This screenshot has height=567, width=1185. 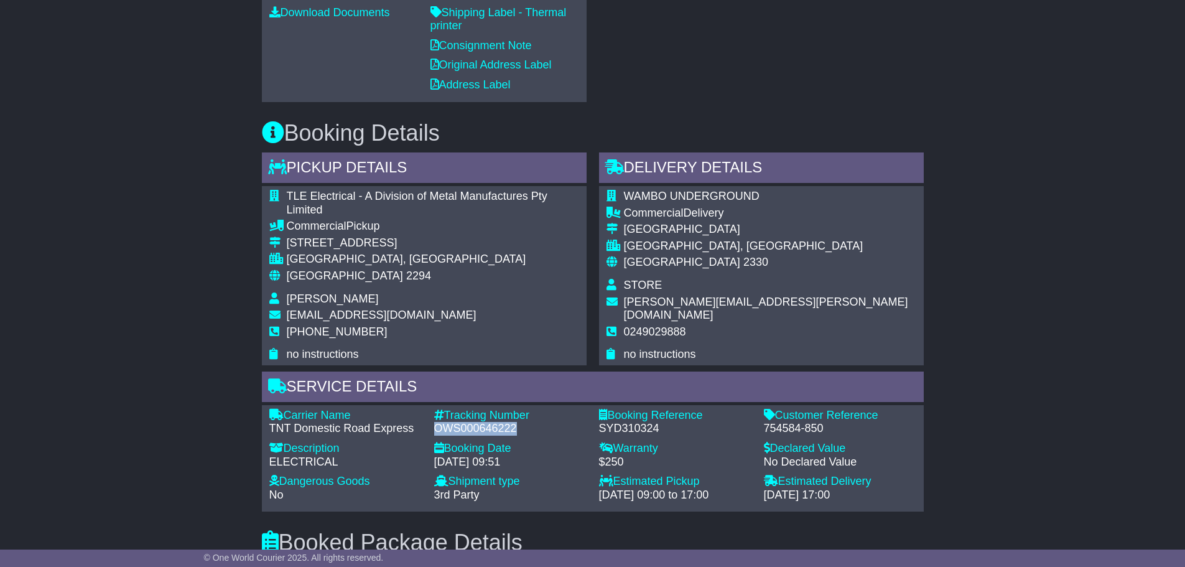 I want to click on h3: Booking Details, so click(x=593, y=133).